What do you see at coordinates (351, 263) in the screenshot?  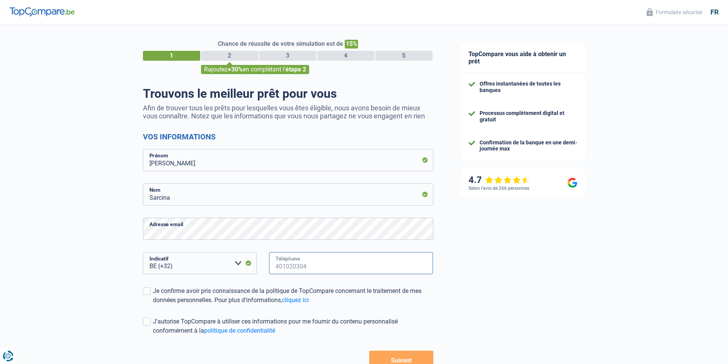 I see `input: 401020304` at bounding box center [351, 263].